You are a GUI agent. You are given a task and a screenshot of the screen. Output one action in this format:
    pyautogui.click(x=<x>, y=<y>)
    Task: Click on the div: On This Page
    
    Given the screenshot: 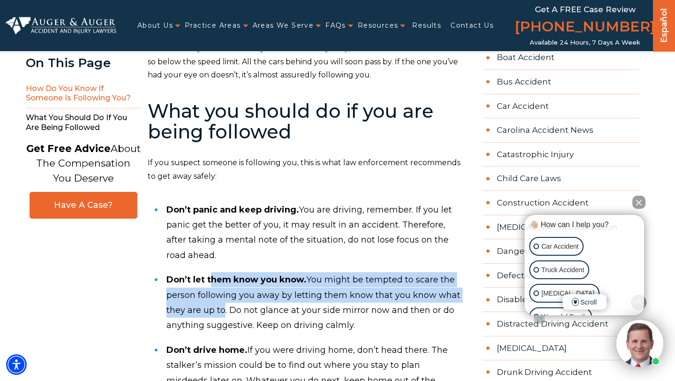 What is the action you would take?
    pyautogui.click(x=83, y=63)
    